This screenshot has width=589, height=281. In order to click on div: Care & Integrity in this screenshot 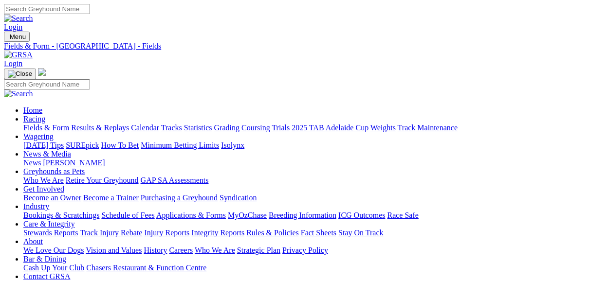, I will do `click(304, 233)`.